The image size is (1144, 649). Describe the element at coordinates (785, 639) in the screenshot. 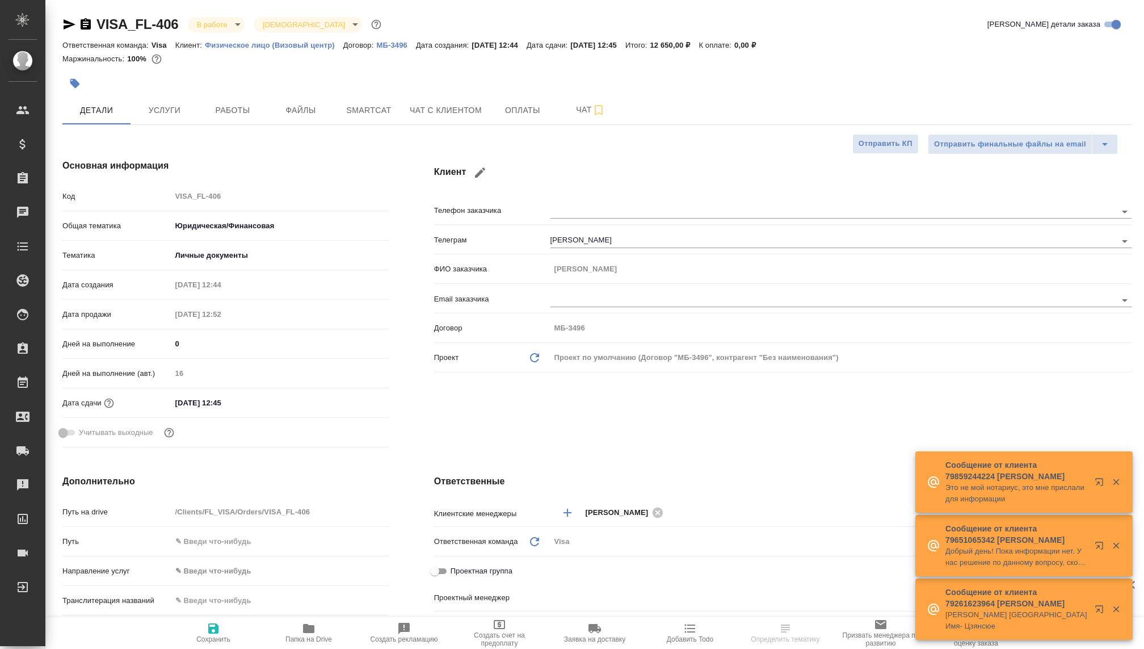

I see `span: Определить тематику` at that location.